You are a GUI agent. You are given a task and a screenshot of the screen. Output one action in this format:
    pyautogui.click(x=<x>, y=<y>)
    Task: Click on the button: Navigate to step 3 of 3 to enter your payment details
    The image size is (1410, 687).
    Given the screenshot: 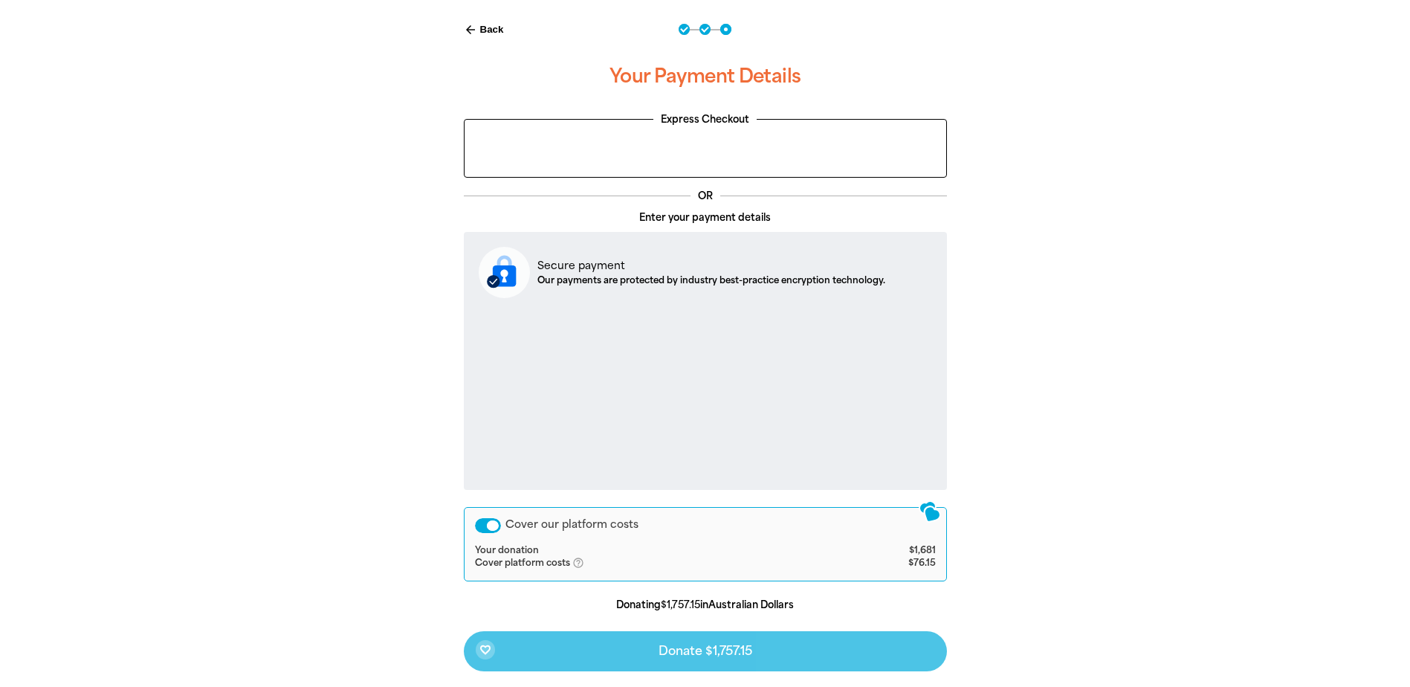 What is the action you would take?
    pyautogui.click(x=726, y=29)
    